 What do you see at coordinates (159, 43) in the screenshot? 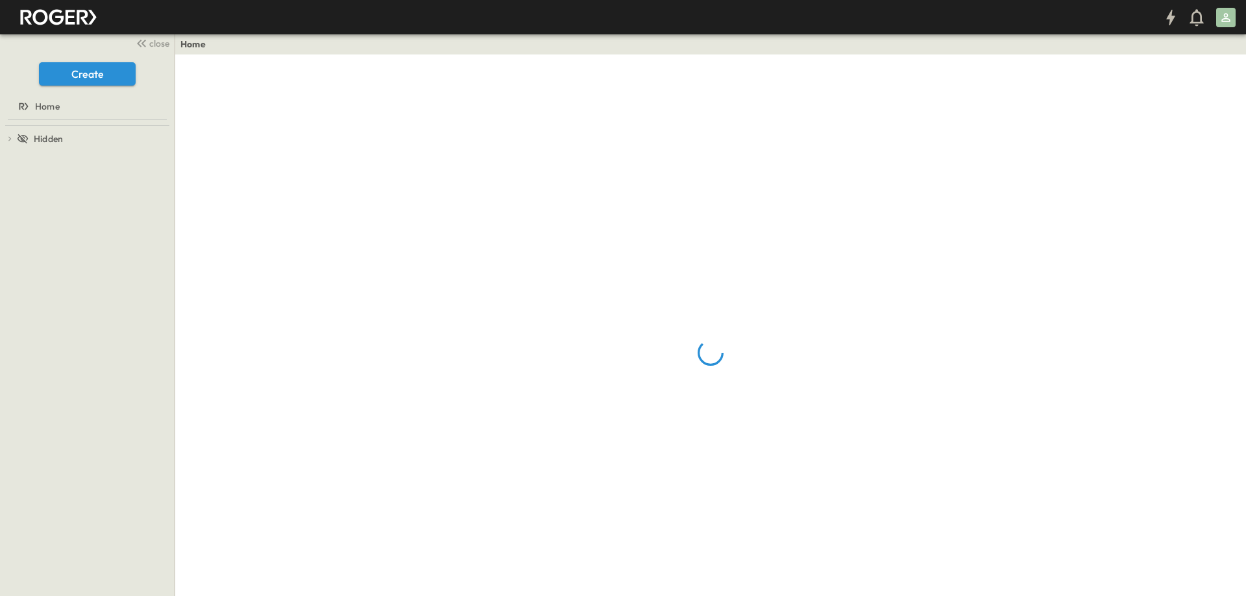
I see `span: close` at bounding box center [159, 43].